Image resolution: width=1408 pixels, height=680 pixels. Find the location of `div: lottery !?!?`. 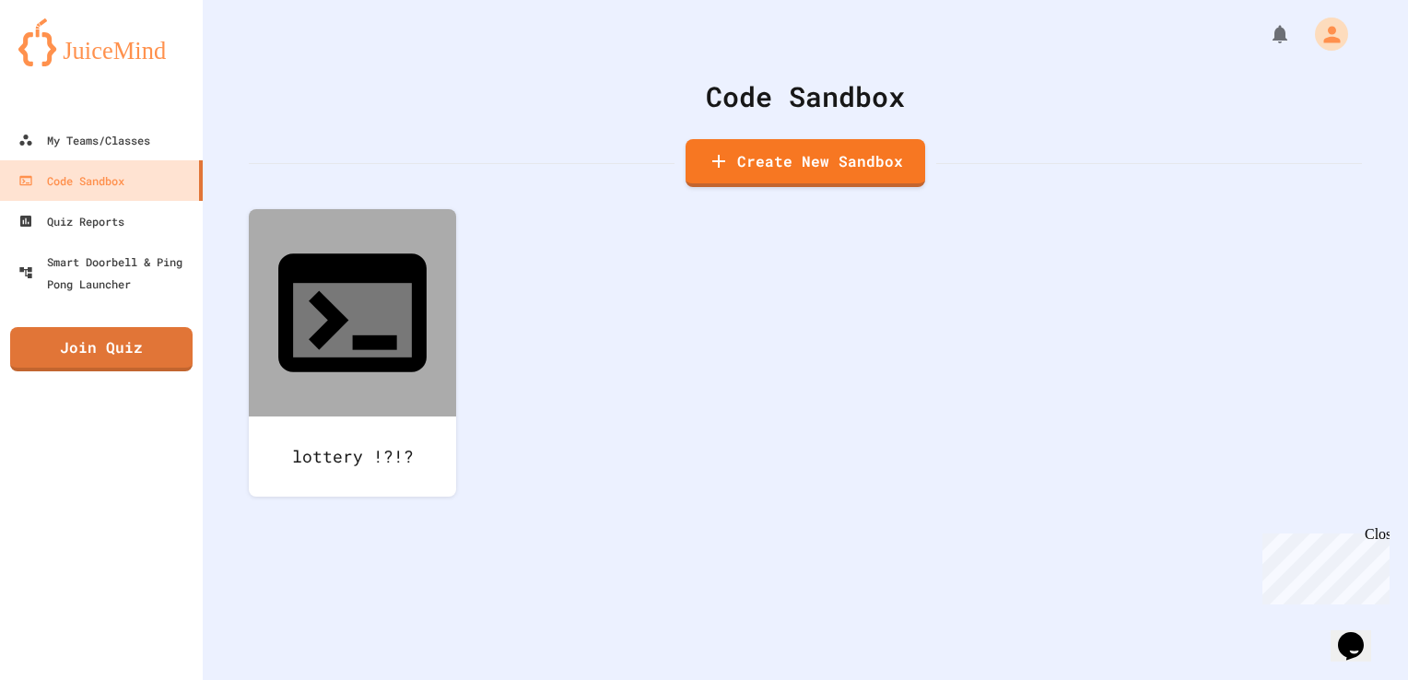

div: lottery !?!? is located at coordinates (352, 456).